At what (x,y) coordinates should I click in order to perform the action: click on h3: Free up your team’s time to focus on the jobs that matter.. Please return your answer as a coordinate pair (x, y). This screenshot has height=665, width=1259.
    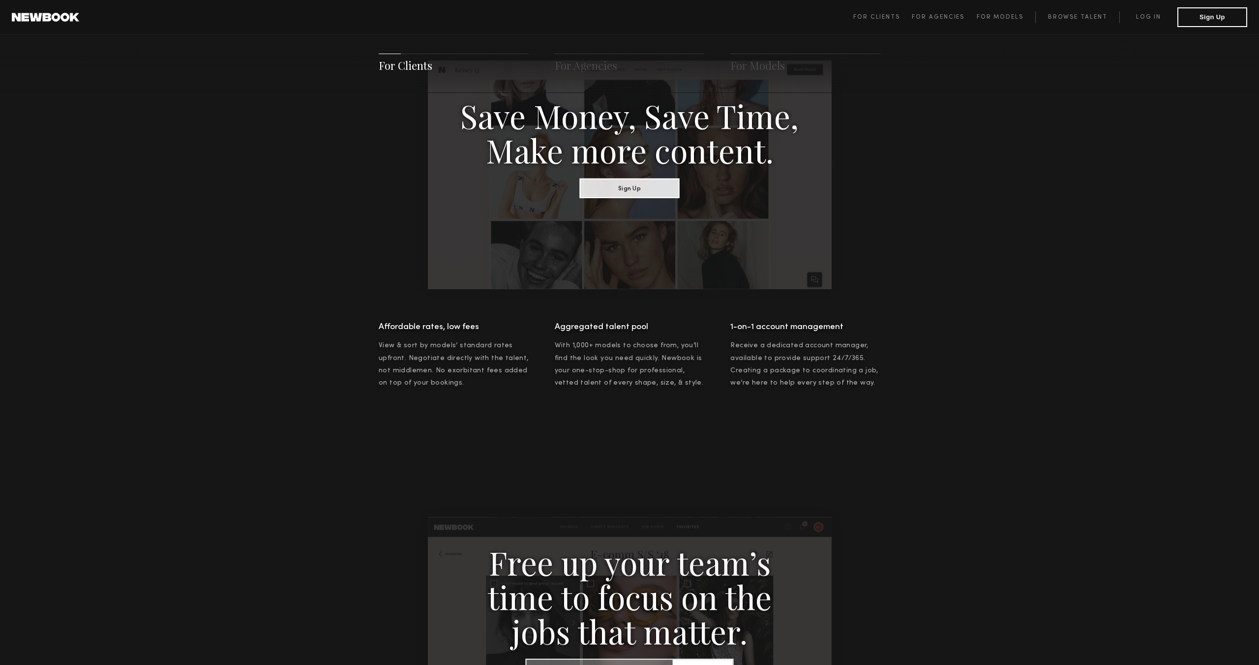
    Looking at the image, I should click on (630, 597).